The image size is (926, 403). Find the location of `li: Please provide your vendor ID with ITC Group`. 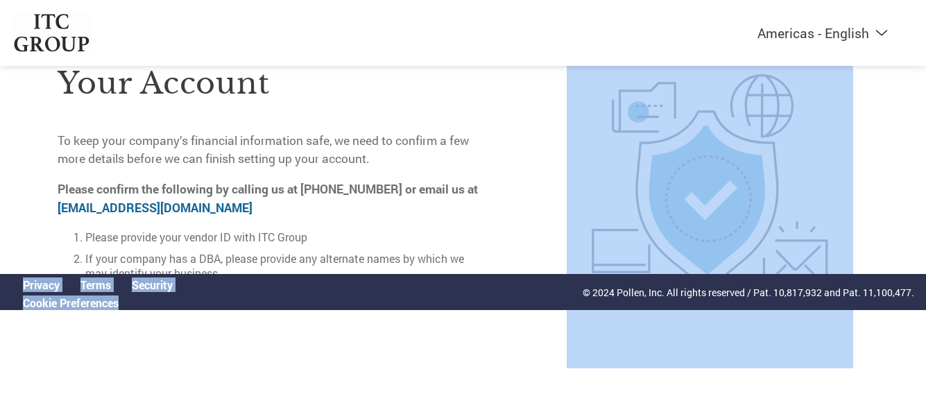

li: Please provide your vendor ID with ITC Group is located at coordinates (287, 237).